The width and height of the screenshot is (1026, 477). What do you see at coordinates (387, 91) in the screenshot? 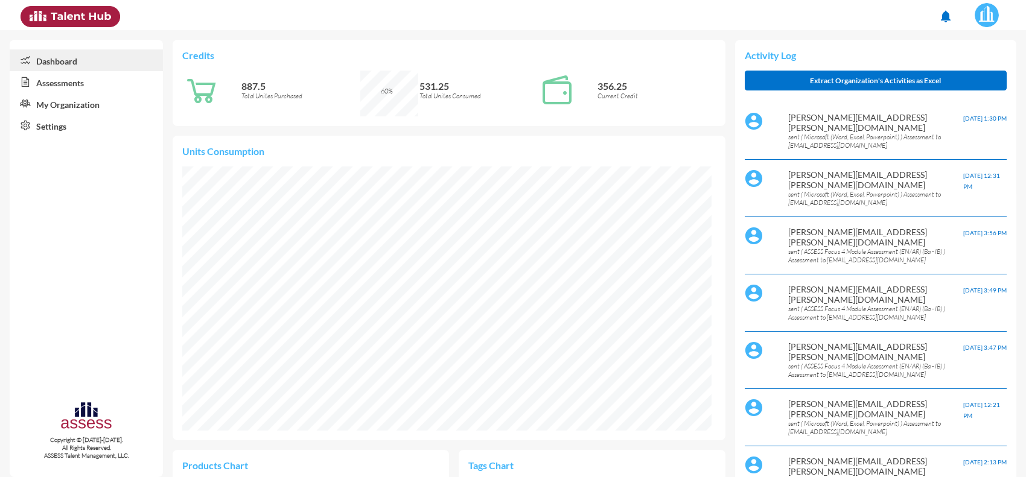
I see `span: 60%` at bounding box center [387, 91].